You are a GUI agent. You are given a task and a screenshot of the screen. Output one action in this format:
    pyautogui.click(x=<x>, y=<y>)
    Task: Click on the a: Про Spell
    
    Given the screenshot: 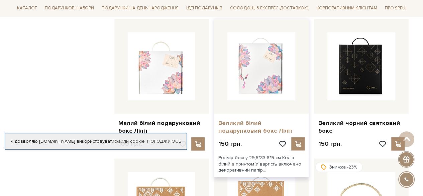 What is the action you would take?
    pyautogui.click(x=395, y=8)
    